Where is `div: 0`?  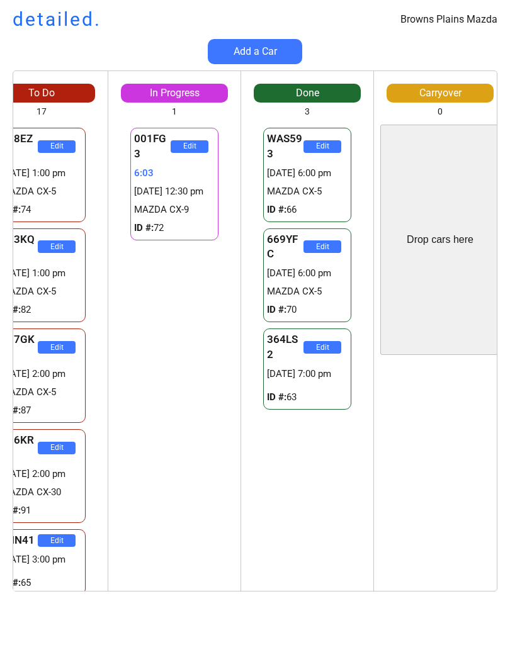 div: 0 is located at coordinates (440, 112).